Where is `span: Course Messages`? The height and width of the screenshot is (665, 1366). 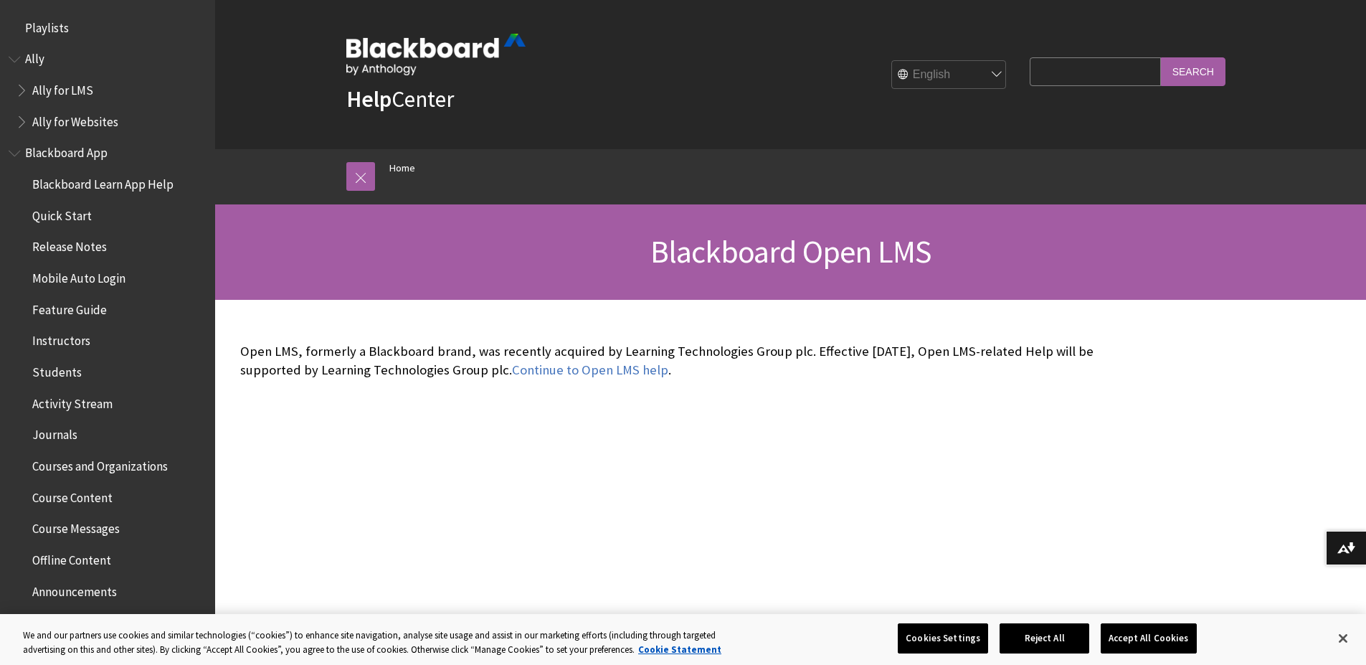
span: Course Messages is located at coordinates (76, 526).